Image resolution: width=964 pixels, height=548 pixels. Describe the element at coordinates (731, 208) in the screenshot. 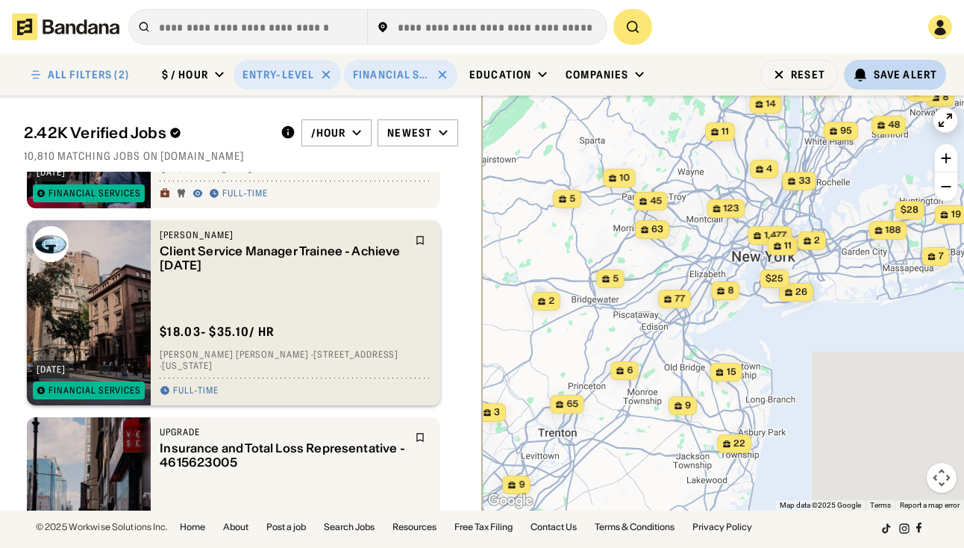

I see `span: 123` at that location.